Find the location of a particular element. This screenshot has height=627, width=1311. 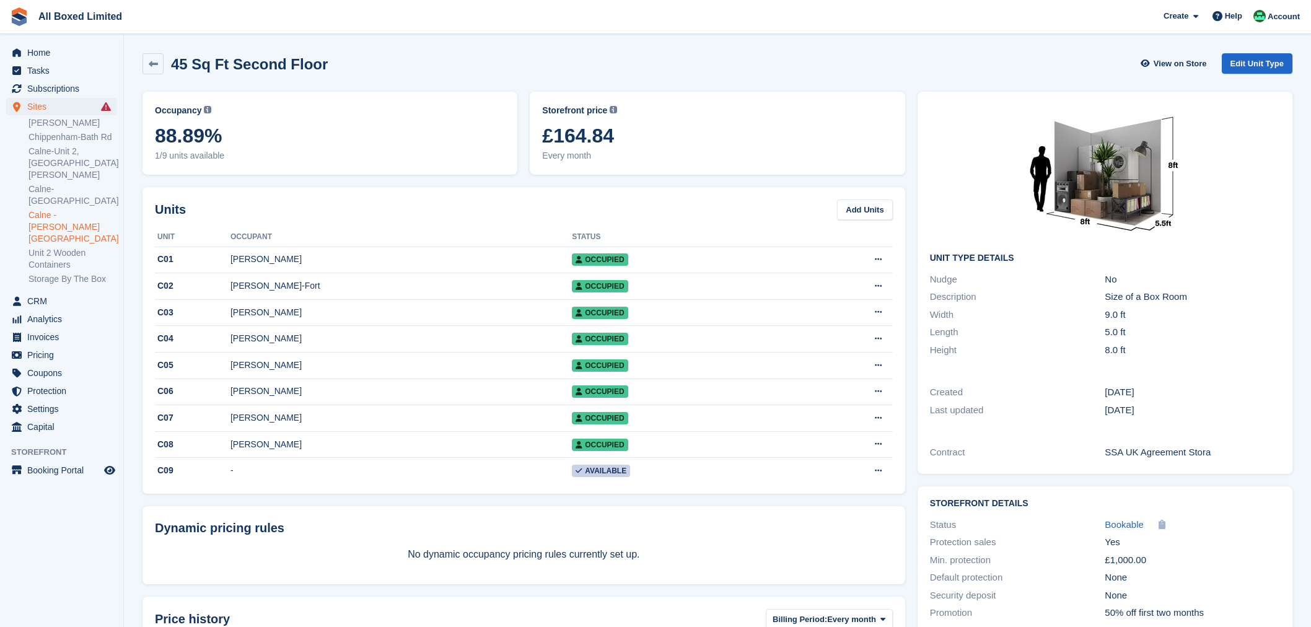

a: Unit 2 Wooden Containers is located at coordinates (72, 259).